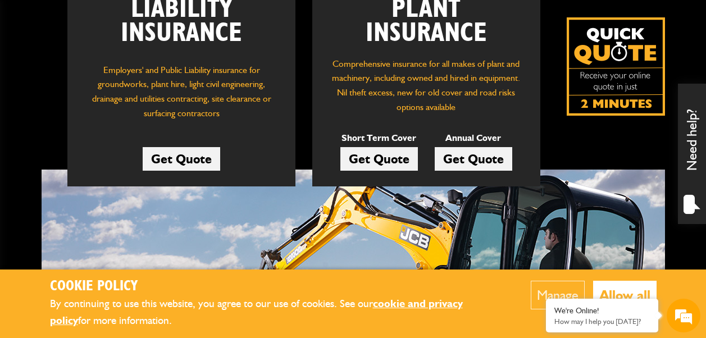 Image resolution: width=706 pixels, height=338 pixels. Describe the element at coordinates (624, 295) in the screenshot. I see `button: Allow all` at that location.